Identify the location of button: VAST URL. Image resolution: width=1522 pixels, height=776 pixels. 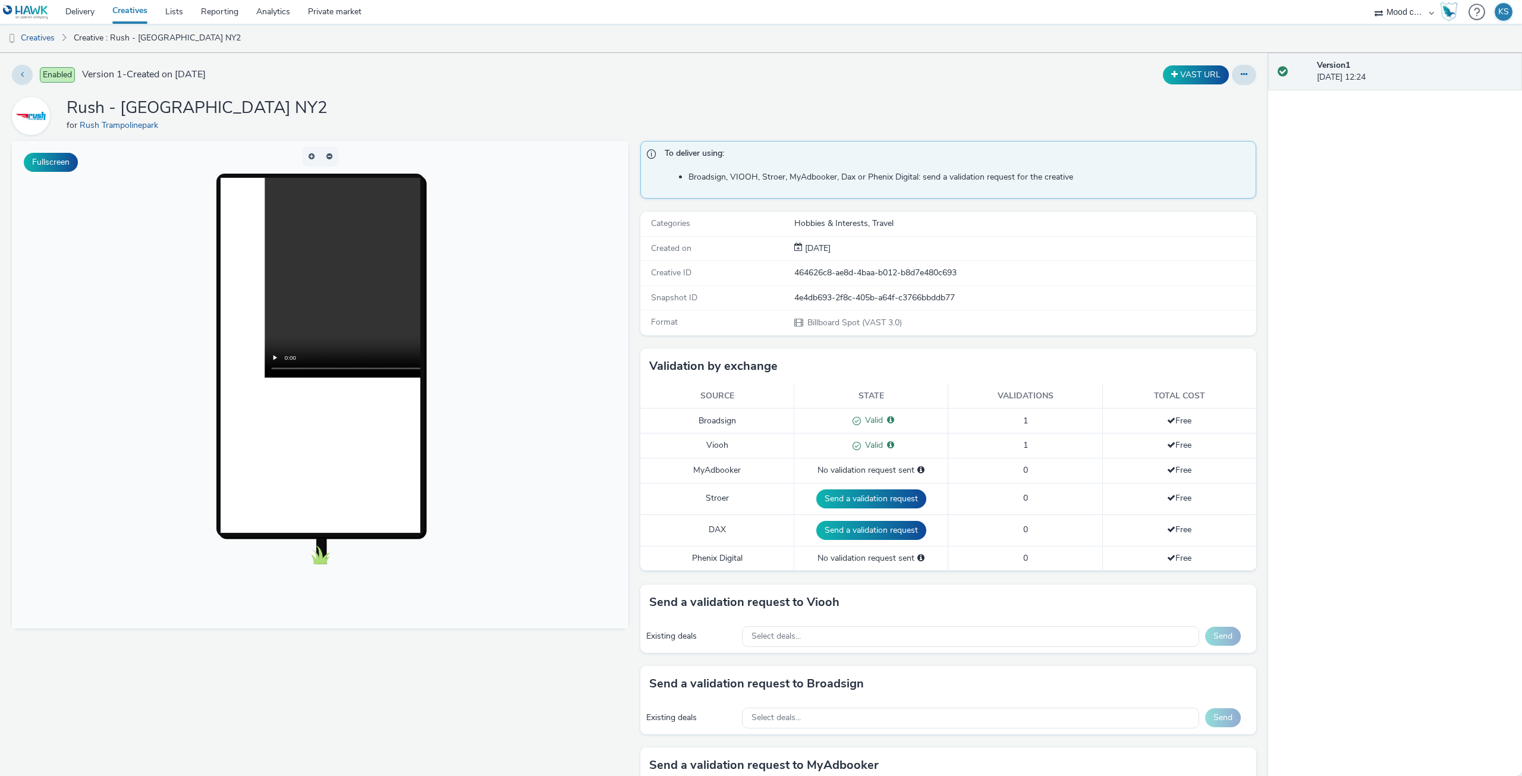
(1195, 75).